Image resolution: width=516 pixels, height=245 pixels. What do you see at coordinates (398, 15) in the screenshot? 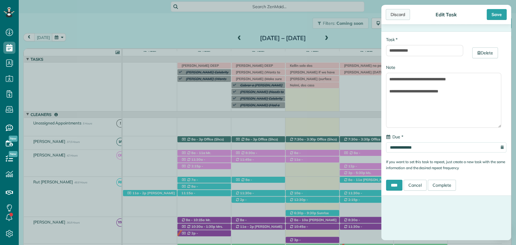
I see `div: Discard` at bounding box center [398, 15].